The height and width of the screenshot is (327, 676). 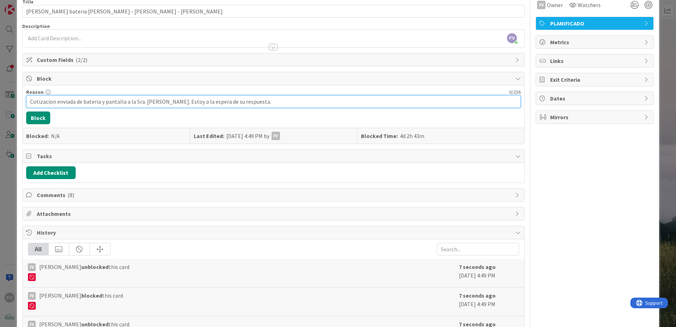 I want to click on button: Add Checklist, so click(x=51, y=173).